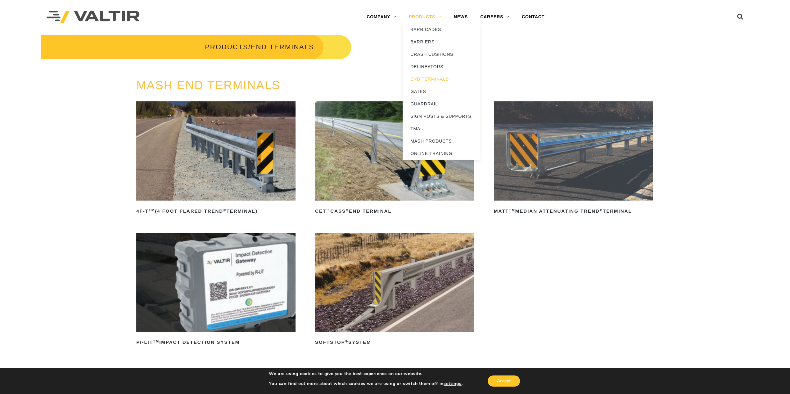  What do you see at coordinates (533, 17) in the screenshot?
I see `a: CONTACT` at bounding box center [533, 17].